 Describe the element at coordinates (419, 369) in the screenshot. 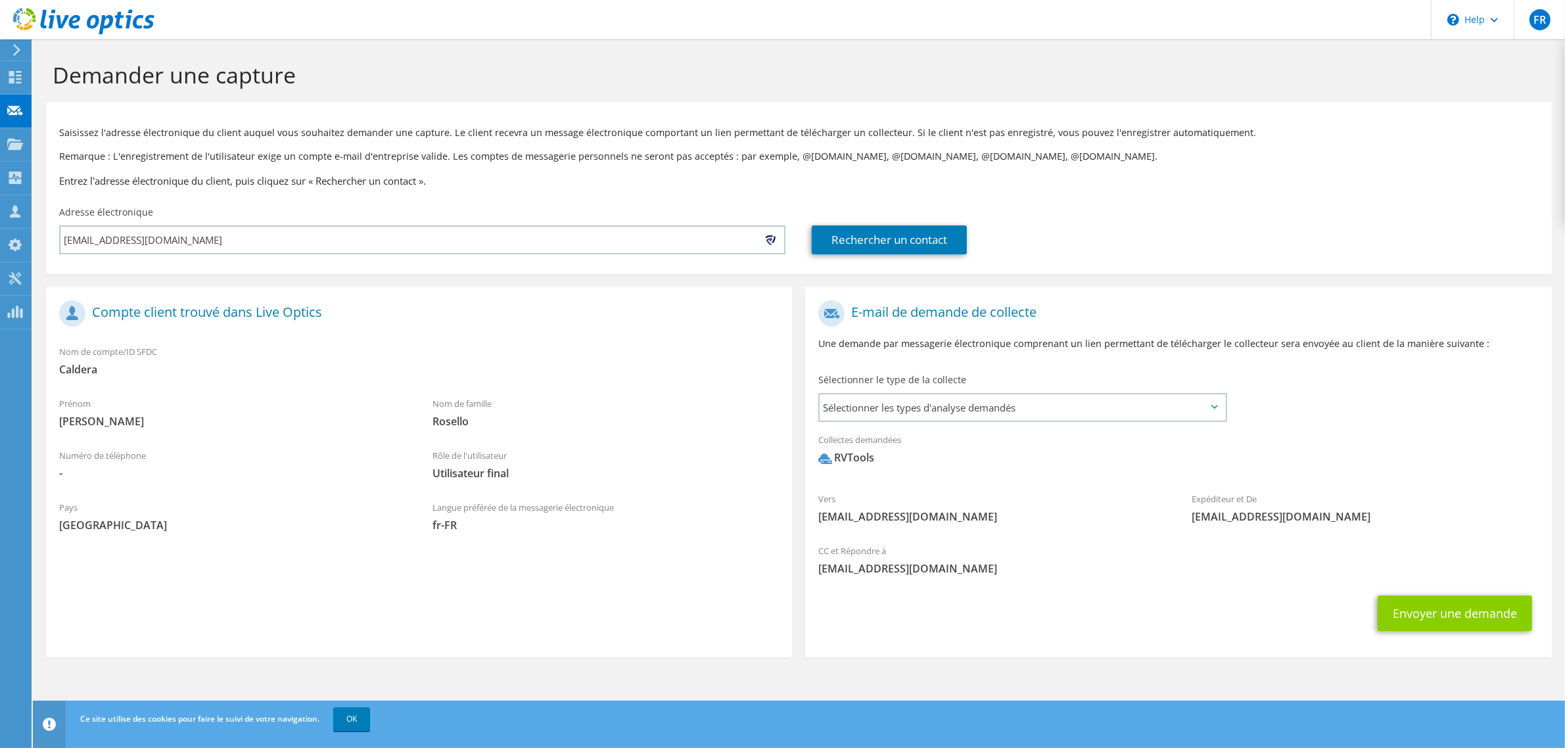

I see `span: Caldera` at that location.